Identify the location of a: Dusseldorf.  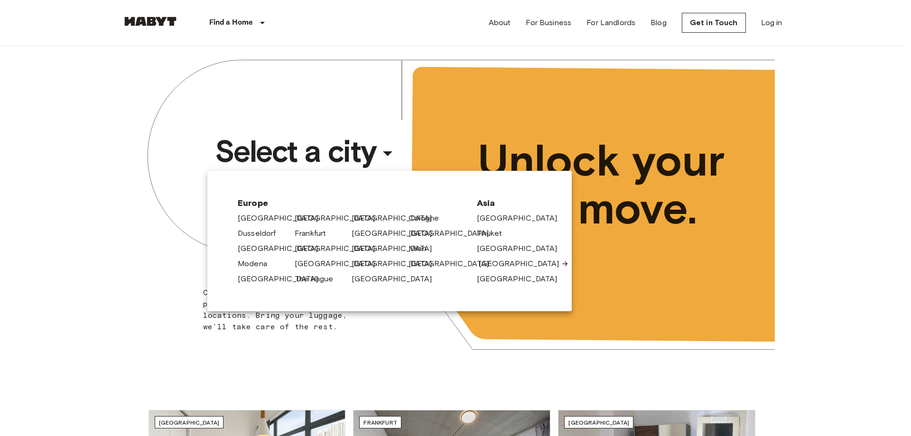
(262, 234).